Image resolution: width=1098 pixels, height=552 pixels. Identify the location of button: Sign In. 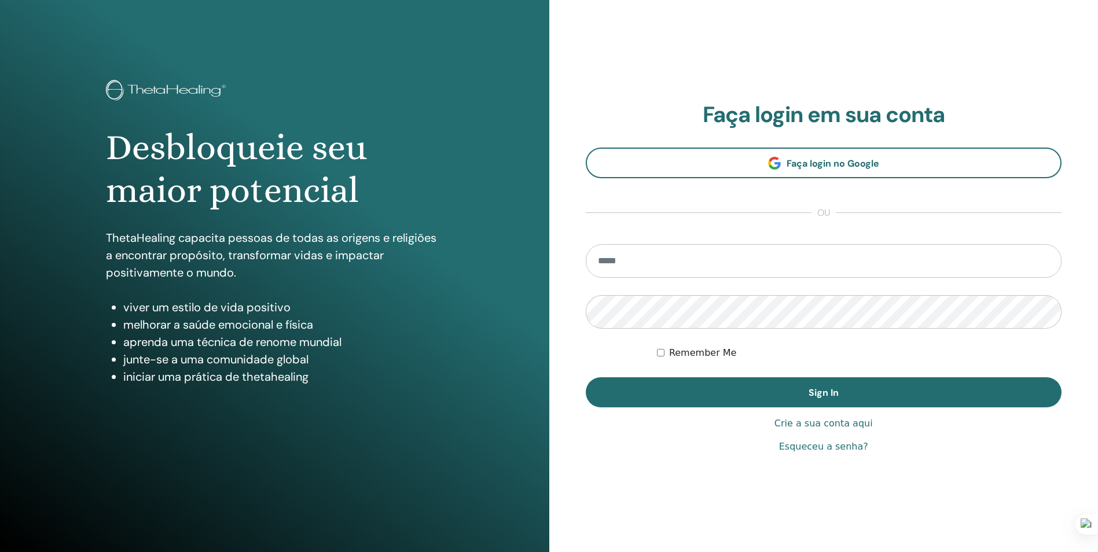
(824, 393).